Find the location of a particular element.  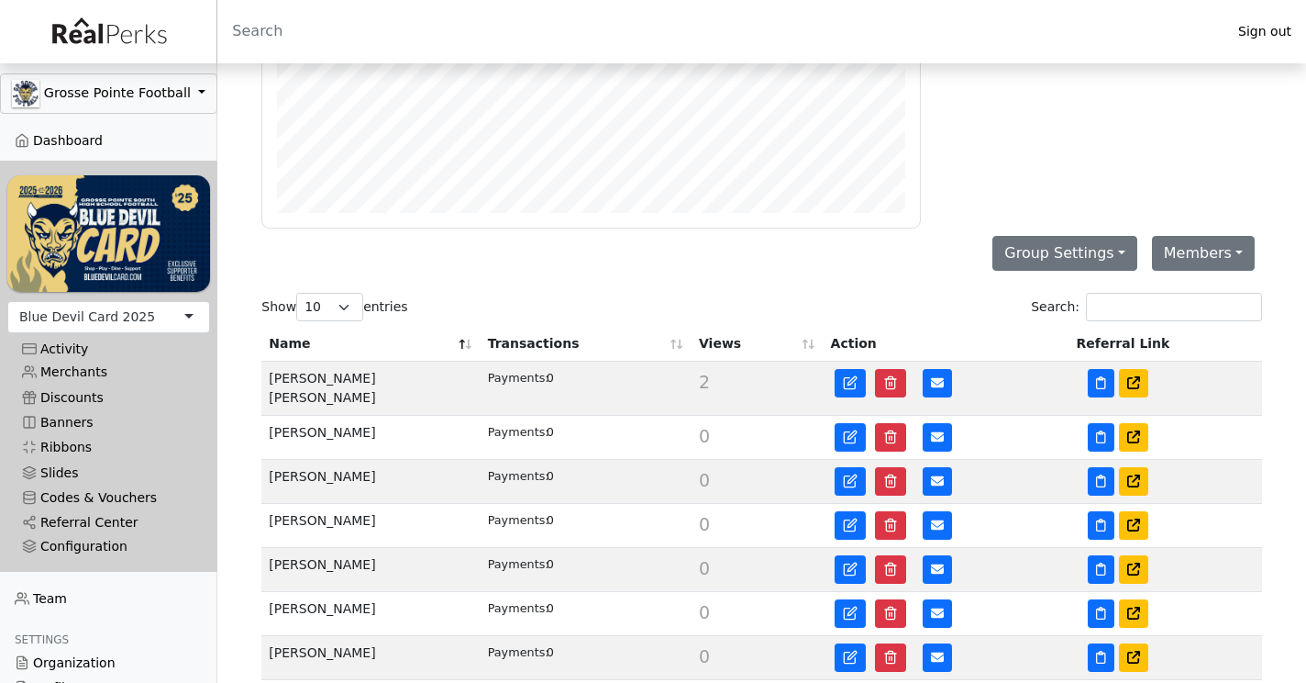

span: 2 is located at coordinates (705, 382).